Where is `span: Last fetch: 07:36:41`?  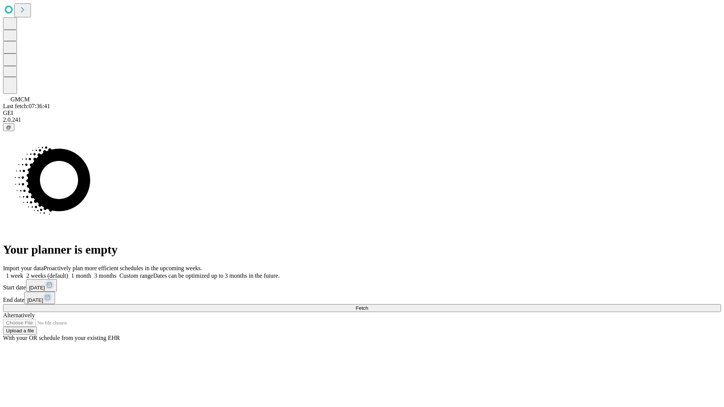 span: Last fetch: 07:36:41 is located at coordinates (26, 106).